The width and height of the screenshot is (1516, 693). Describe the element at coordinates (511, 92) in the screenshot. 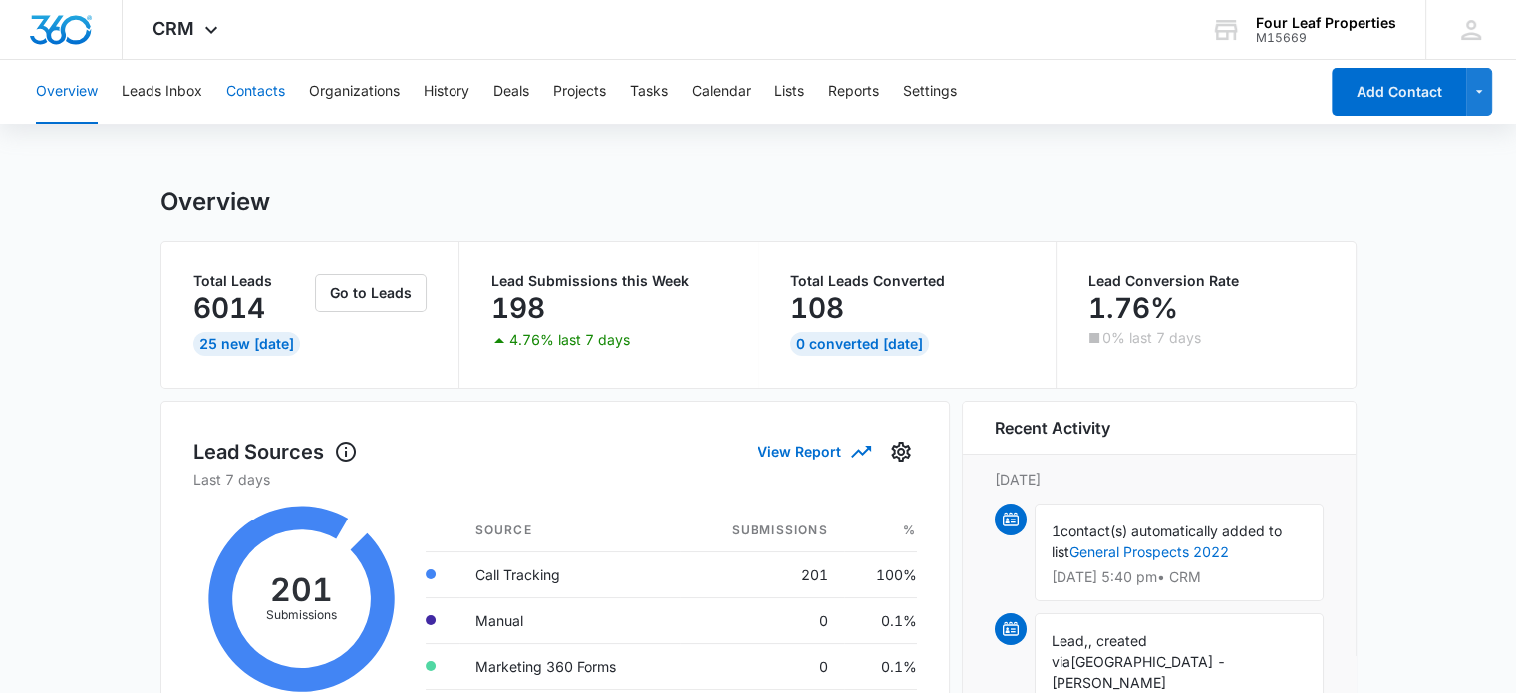

I see `button: Deals` at that location.